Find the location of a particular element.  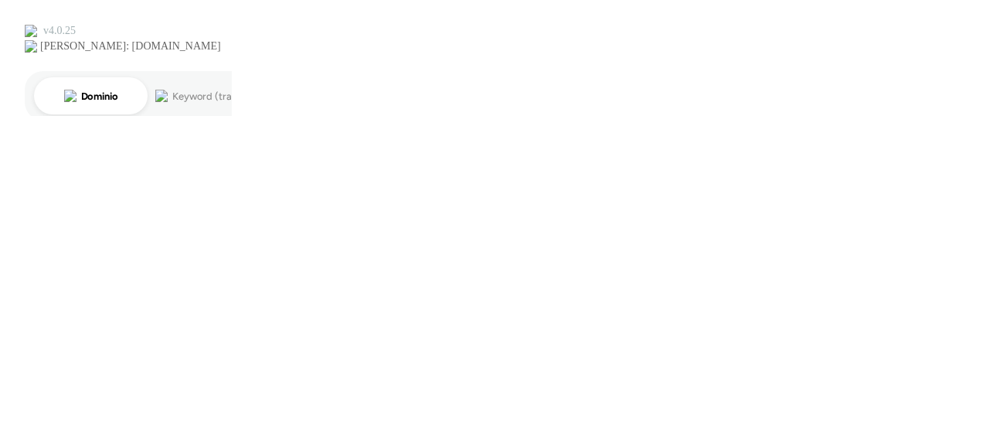

div: Keyword (traffico) is located at coordinates (214, 96).